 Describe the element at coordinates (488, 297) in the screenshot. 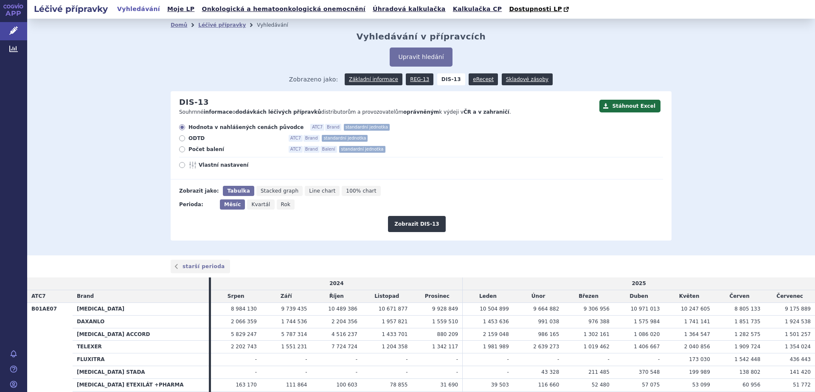

I see `td: Leden` at that location.